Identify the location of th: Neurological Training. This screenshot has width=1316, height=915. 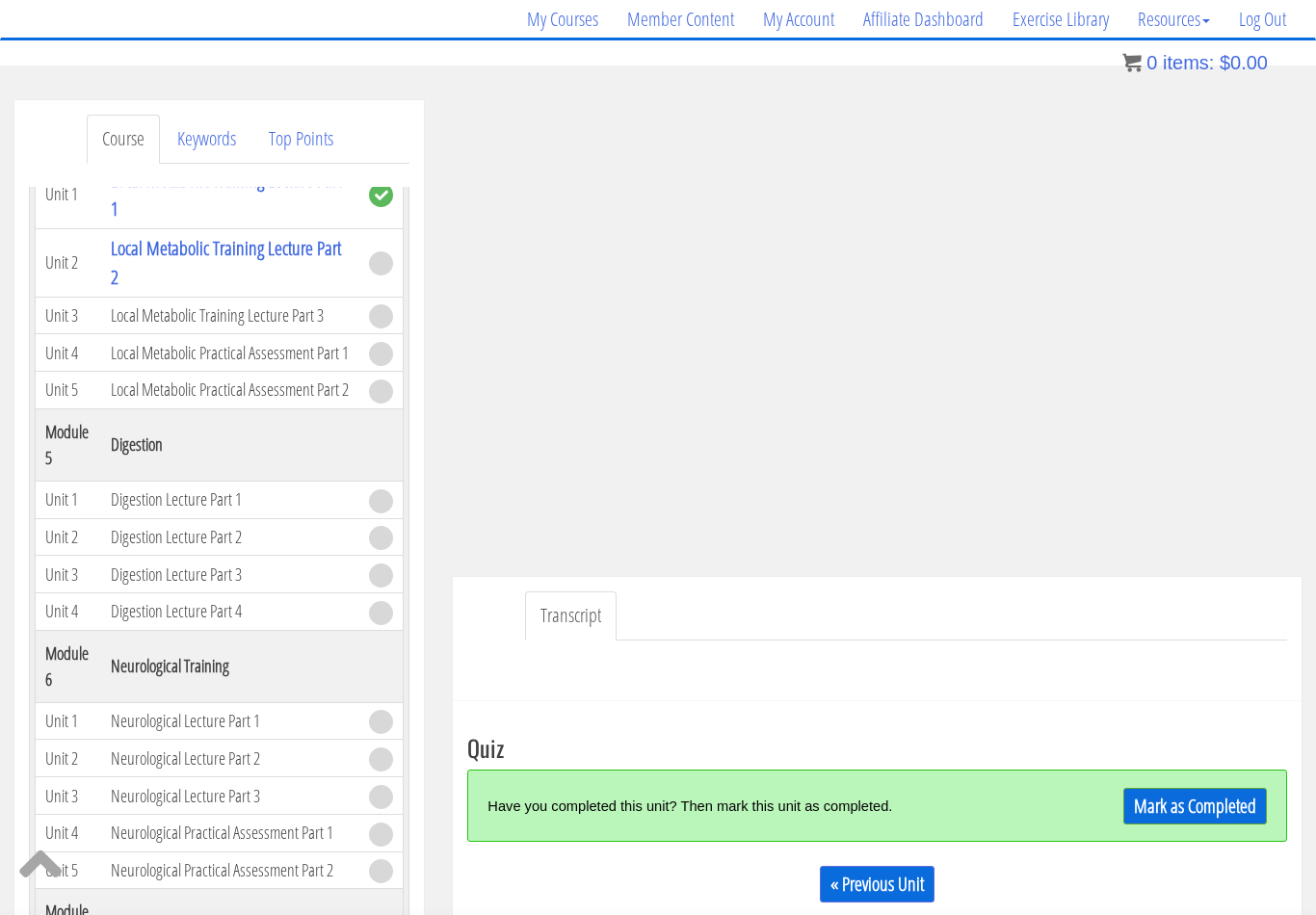
(231, 666).